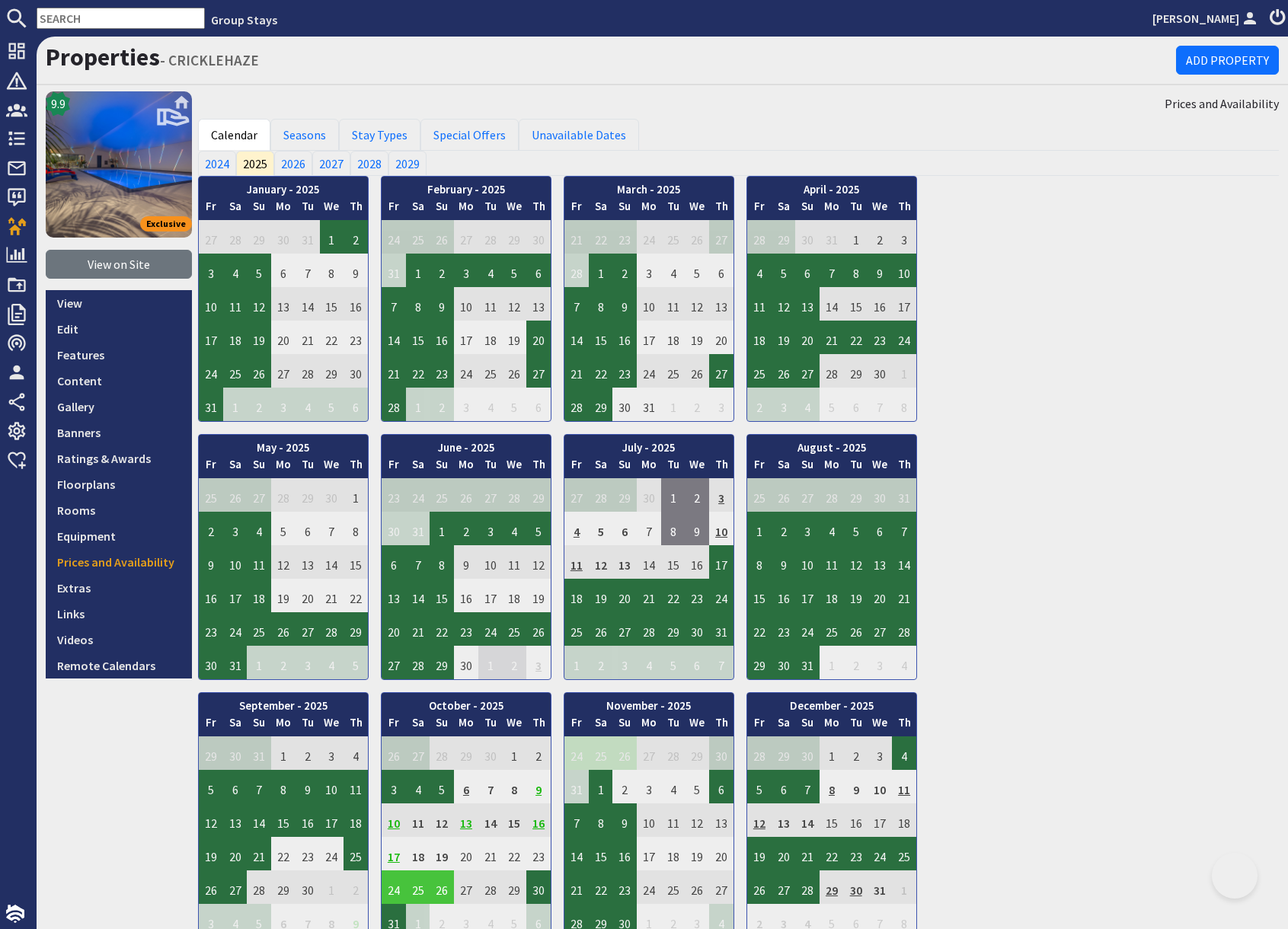  What do you see at coordinates (394, 371) in the screenshot?
I see `td: 21` at bounding box center [394, 371].